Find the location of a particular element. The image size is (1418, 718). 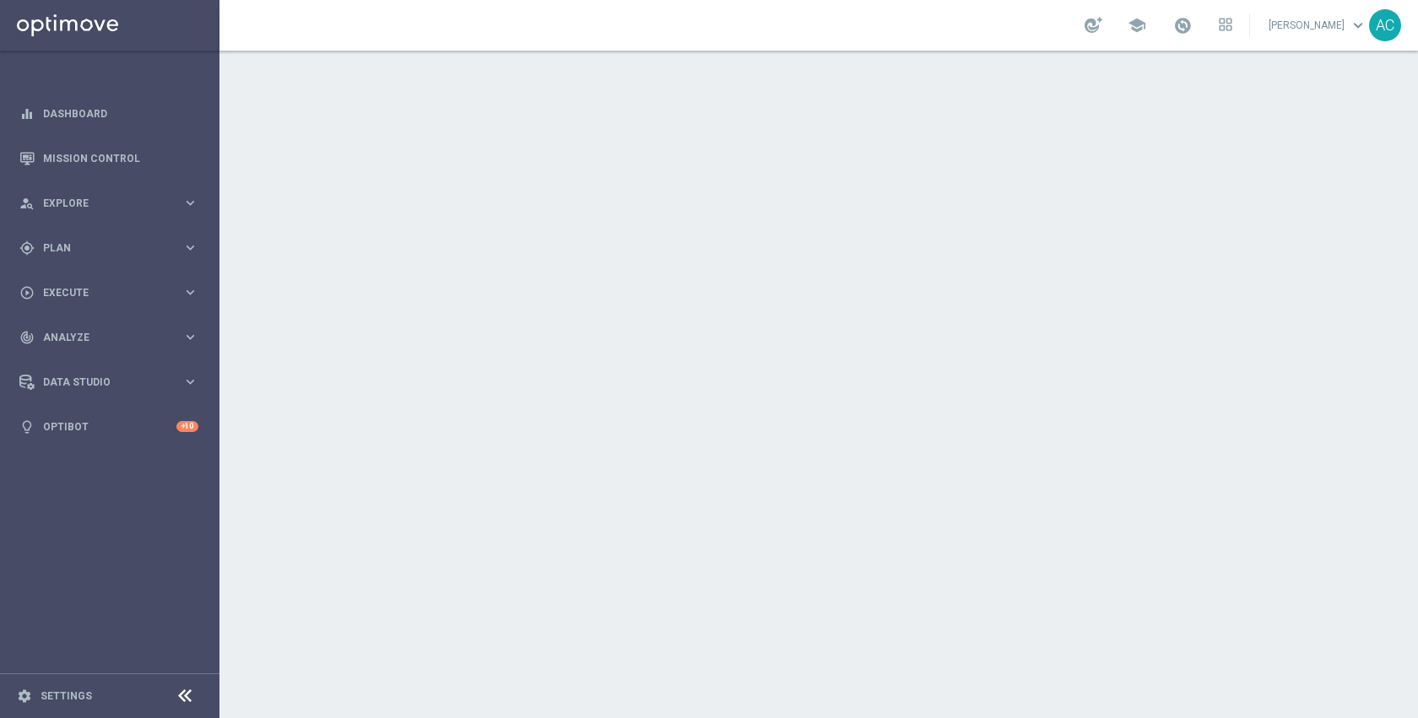

div: Data Studio keyboard_arrow_right is located at coordinates (109, 382).